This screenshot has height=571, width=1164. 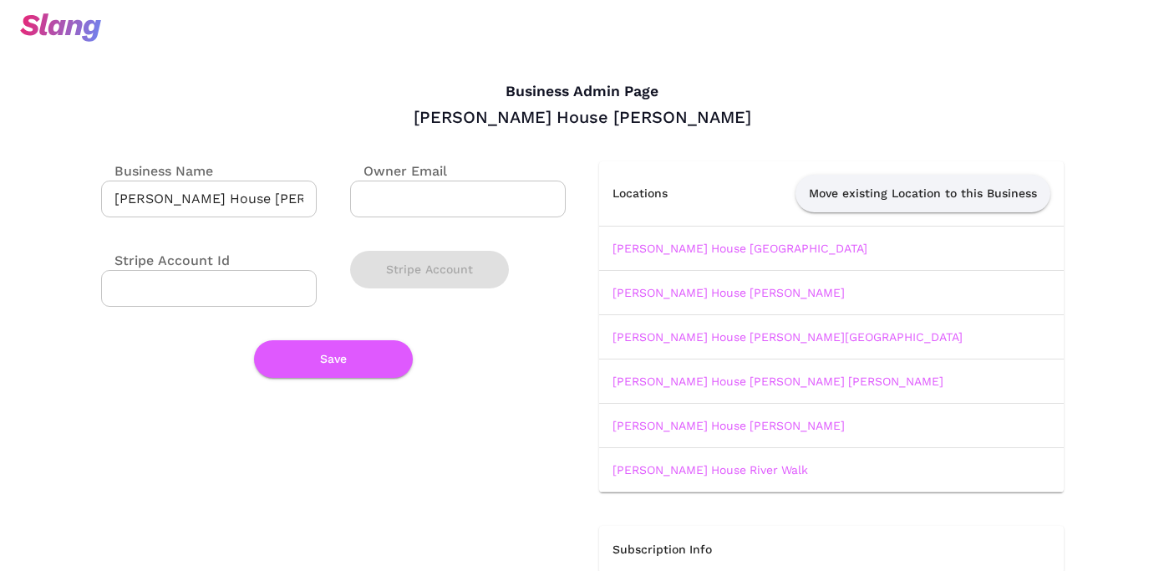 I want to click on label: Stripe Account Id, so click(x=165, y=260).